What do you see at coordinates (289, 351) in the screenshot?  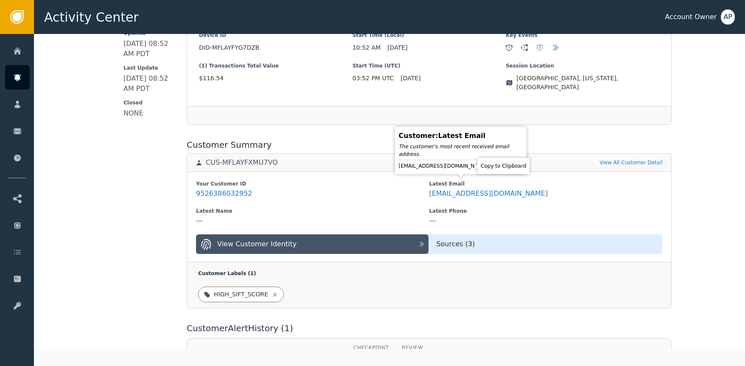 I see `th: Status` at bounding box center [289, 351].